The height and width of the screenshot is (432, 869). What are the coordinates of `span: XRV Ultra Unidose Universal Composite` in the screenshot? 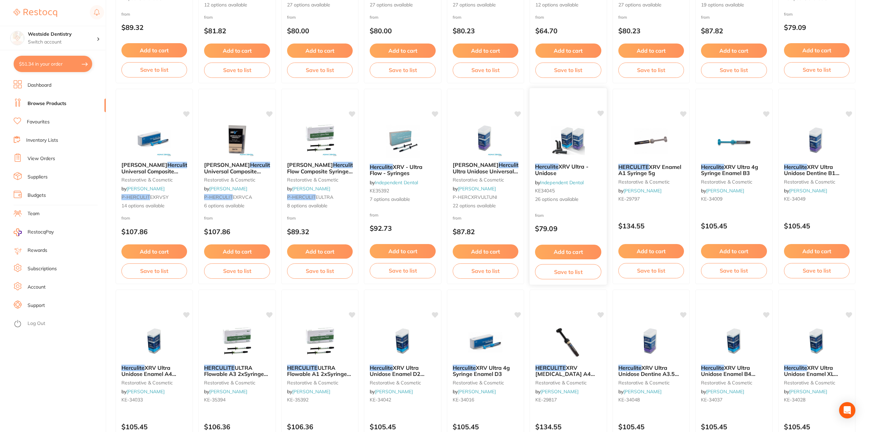 It's located at (493, 171).